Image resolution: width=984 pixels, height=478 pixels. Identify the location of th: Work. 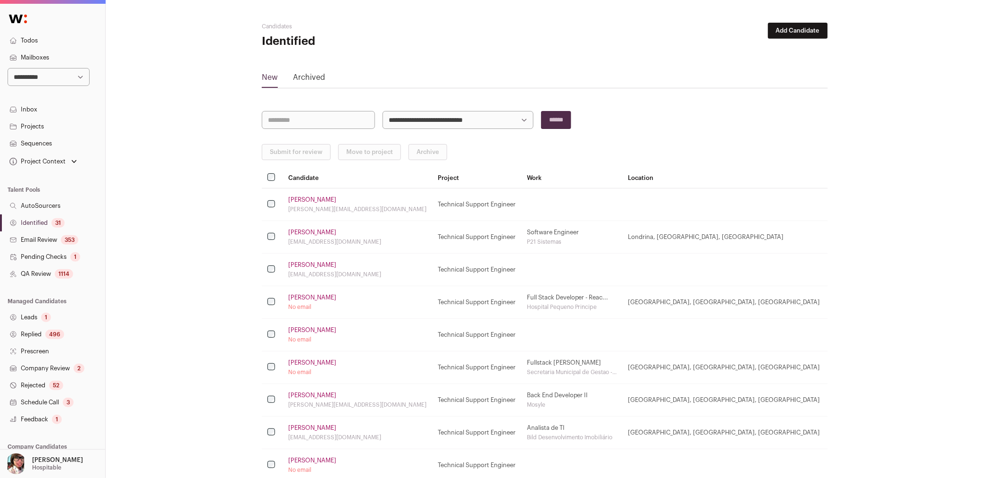
(572, 177).